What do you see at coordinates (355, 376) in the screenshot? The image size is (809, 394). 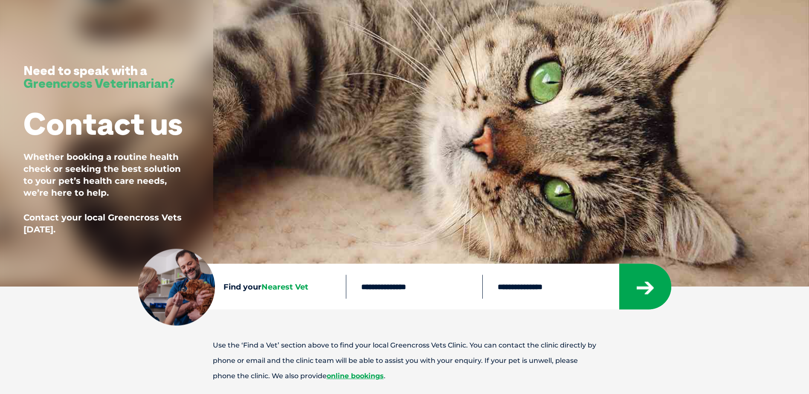 I see `a: online bookings` at bounding box center [355, 376].